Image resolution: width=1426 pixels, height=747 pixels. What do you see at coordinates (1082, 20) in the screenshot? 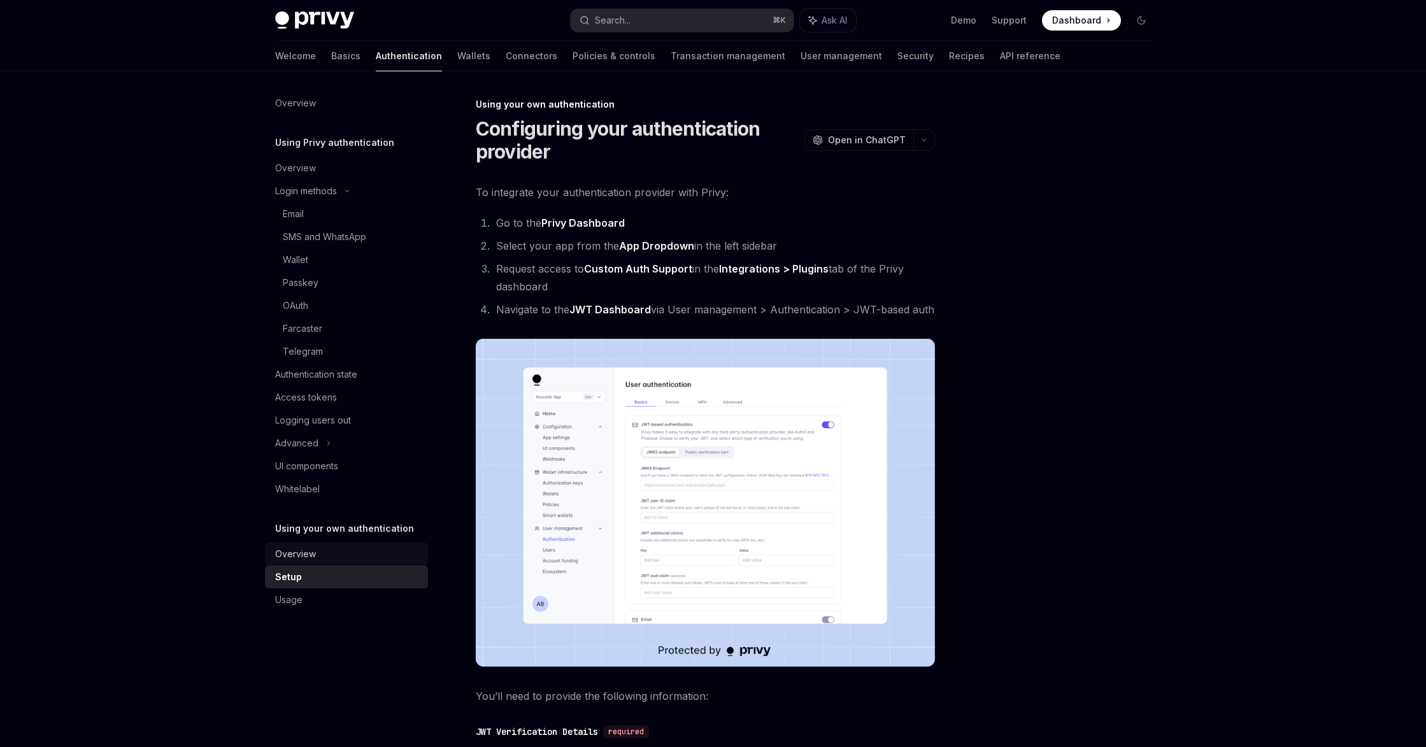
I see `a: Dashboard` at bounding box center [1082, 20].